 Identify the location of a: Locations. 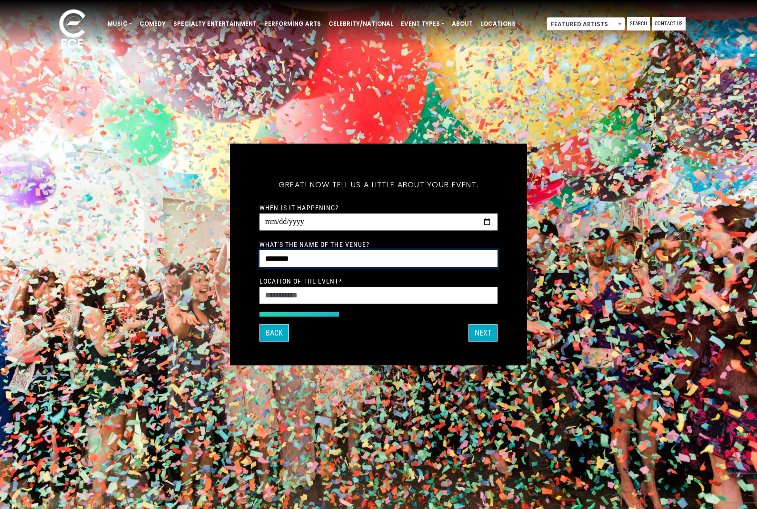
(498, 24).